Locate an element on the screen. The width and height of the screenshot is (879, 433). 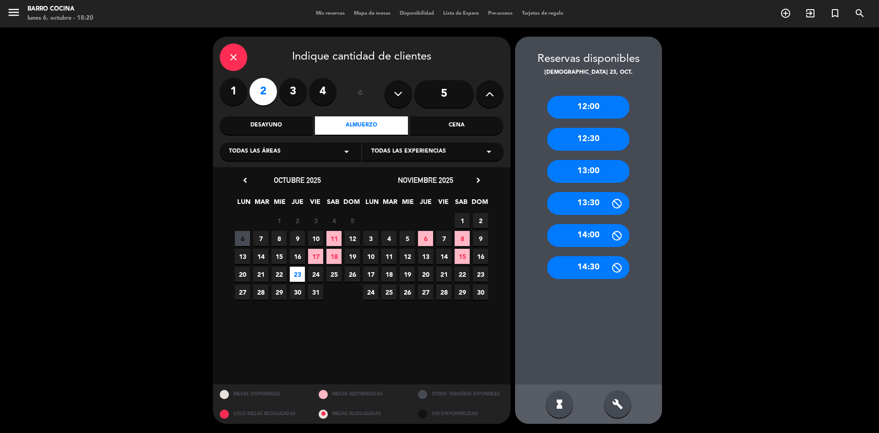
span: 19 is located at coordinates (352, 256).